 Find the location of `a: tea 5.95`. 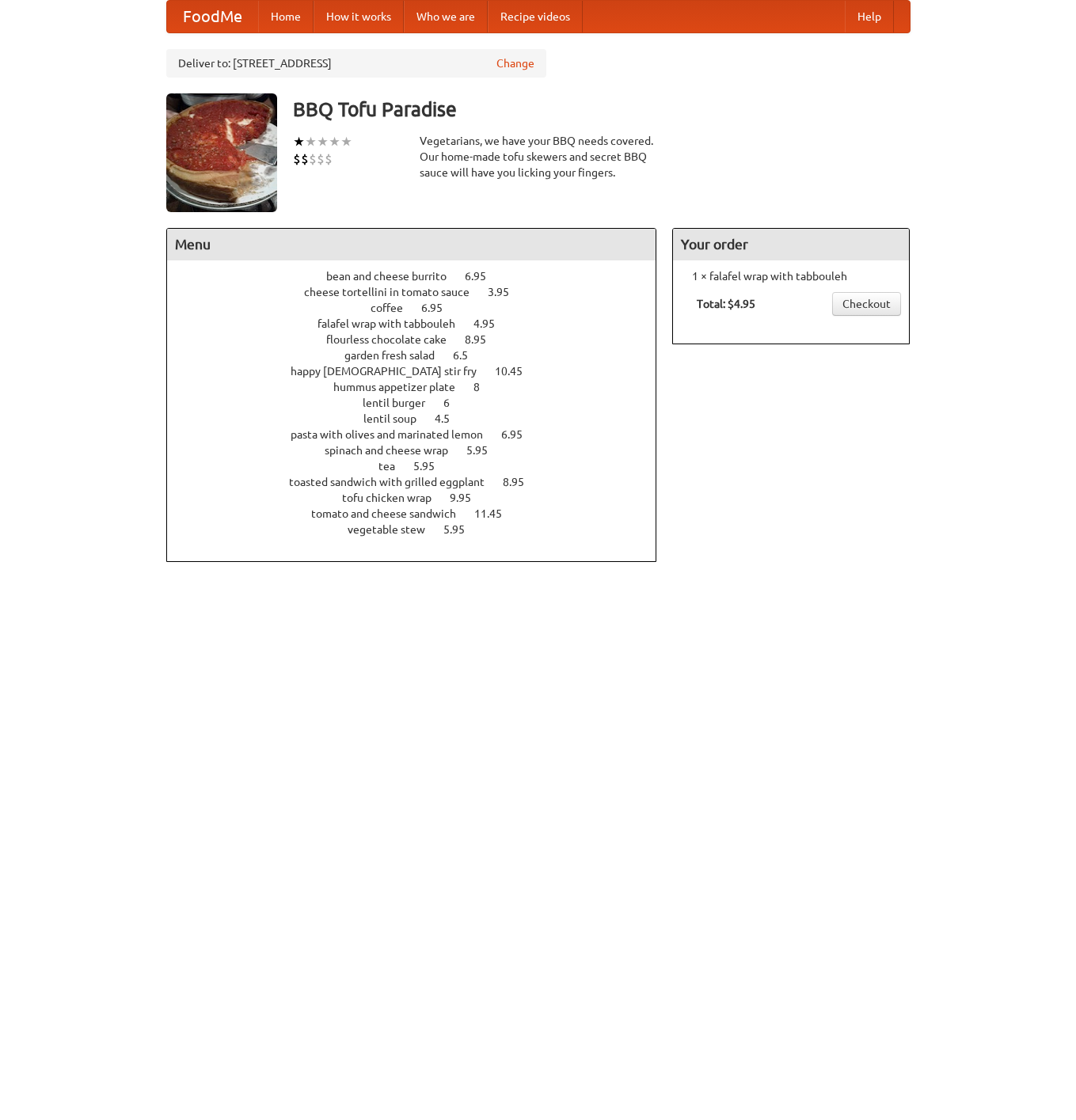

a: tea 5.95 is located at coordinates (422, 467).